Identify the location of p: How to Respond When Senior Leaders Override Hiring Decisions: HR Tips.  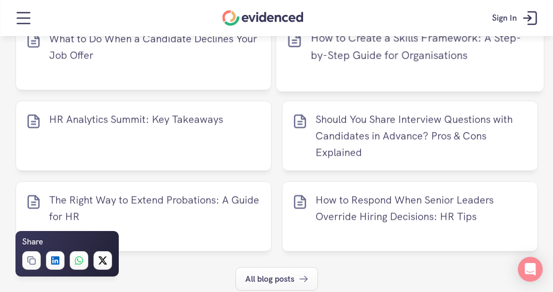
(421, 208).